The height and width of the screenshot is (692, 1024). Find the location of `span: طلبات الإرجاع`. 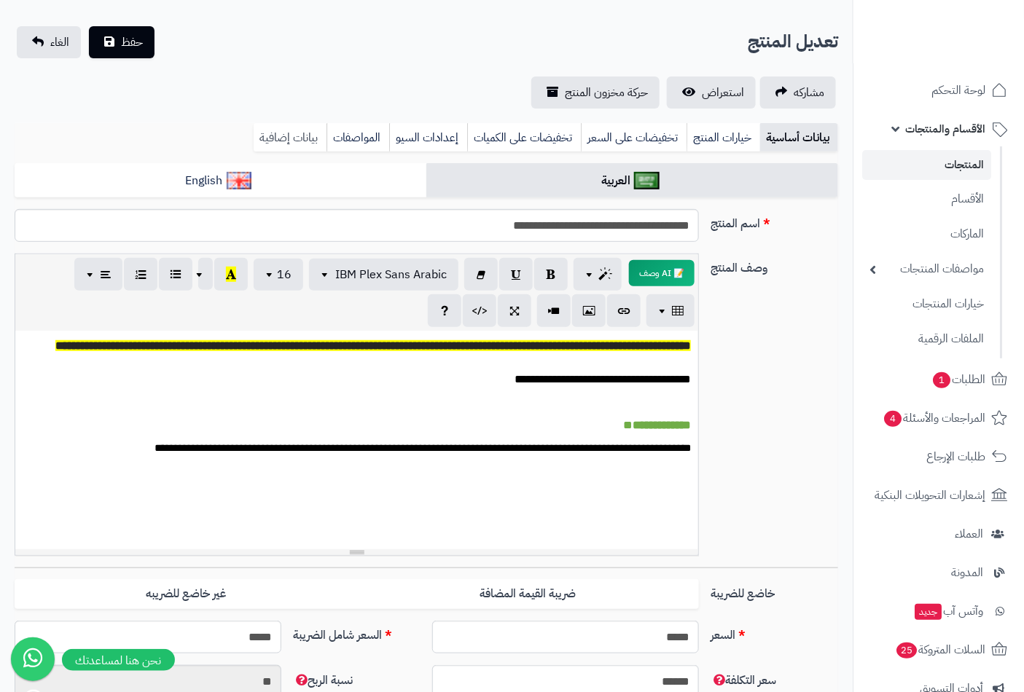

span: طلبات الإرجاع is located at coordinates (955, 457).